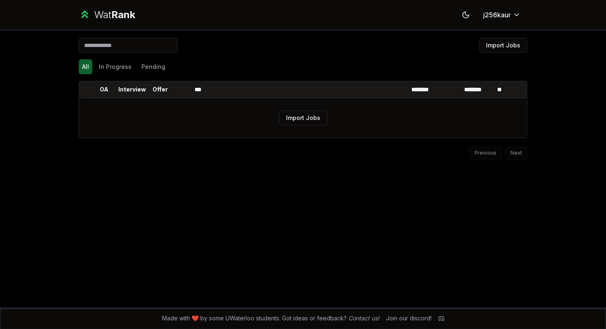 The image size is (606, 329). I want to click on button: Pending, so click(153, 67).